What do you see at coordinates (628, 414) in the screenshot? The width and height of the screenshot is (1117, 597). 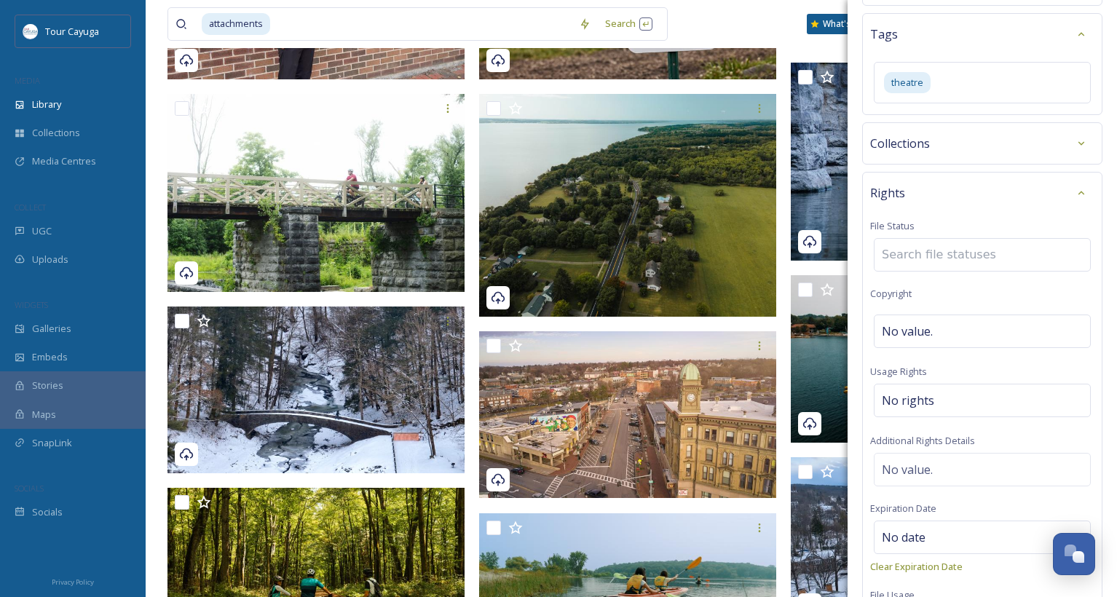 I see `img: Yellow House Creative_Downtown Auburn.jpg` at bounding box center [628, 414].